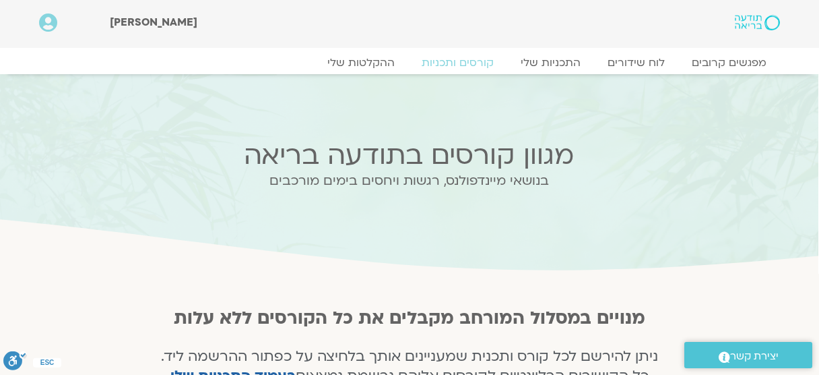  What do you see at coordinates (729, 63) in the screenshot?
I see `a: מפגשים קרובים` at bounding box center [729, 63].